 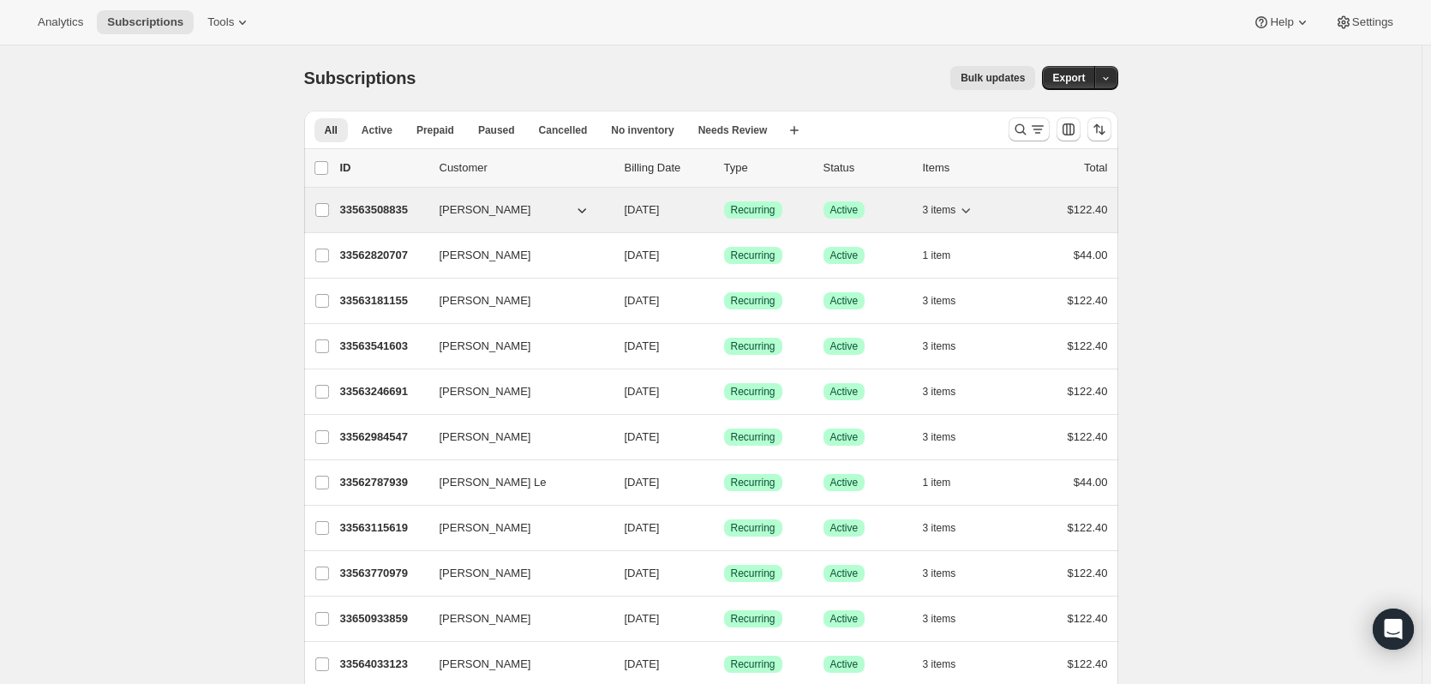 I want to click on span: Cancelled, so click(x=563, y=130).